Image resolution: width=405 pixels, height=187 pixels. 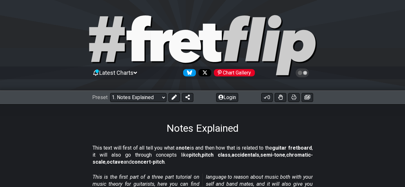 I want to click on strong: concert-pitch, so click(x=148, y=162).